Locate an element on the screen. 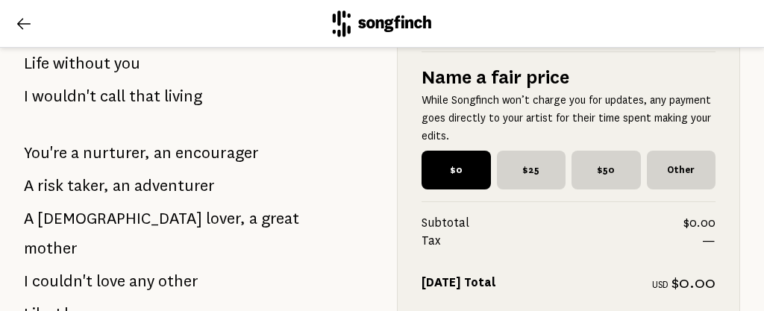  span: $0 is located at coordinates (456, 170).